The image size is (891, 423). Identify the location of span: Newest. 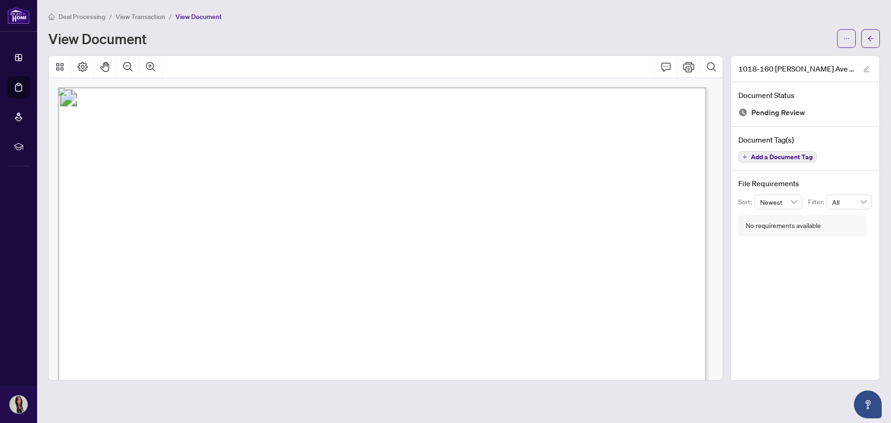
(778, 202).